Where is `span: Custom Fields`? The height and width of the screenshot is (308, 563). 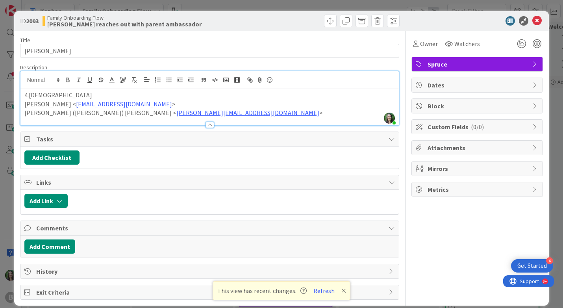
span: Custom Fields is located at coordinates (478, 127).